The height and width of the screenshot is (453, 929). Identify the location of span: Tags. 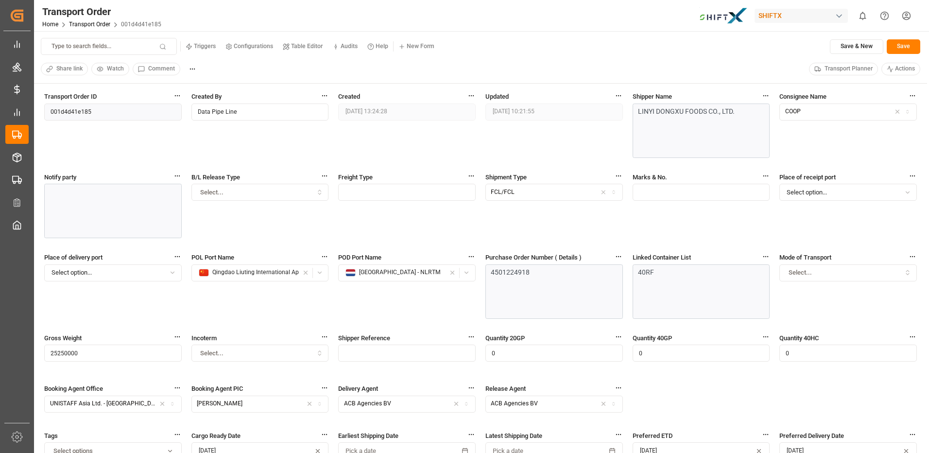
(51, 435).